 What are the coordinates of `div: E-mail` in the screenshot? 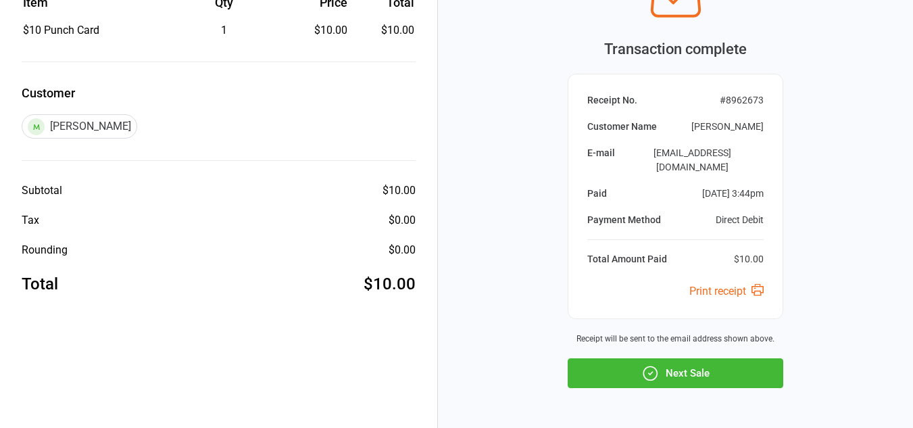 It's located at (601, 160).